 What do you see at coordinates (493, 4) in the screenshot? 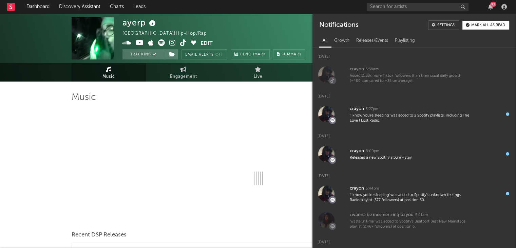
I see `div: 92` at bounding box center [493, 4].